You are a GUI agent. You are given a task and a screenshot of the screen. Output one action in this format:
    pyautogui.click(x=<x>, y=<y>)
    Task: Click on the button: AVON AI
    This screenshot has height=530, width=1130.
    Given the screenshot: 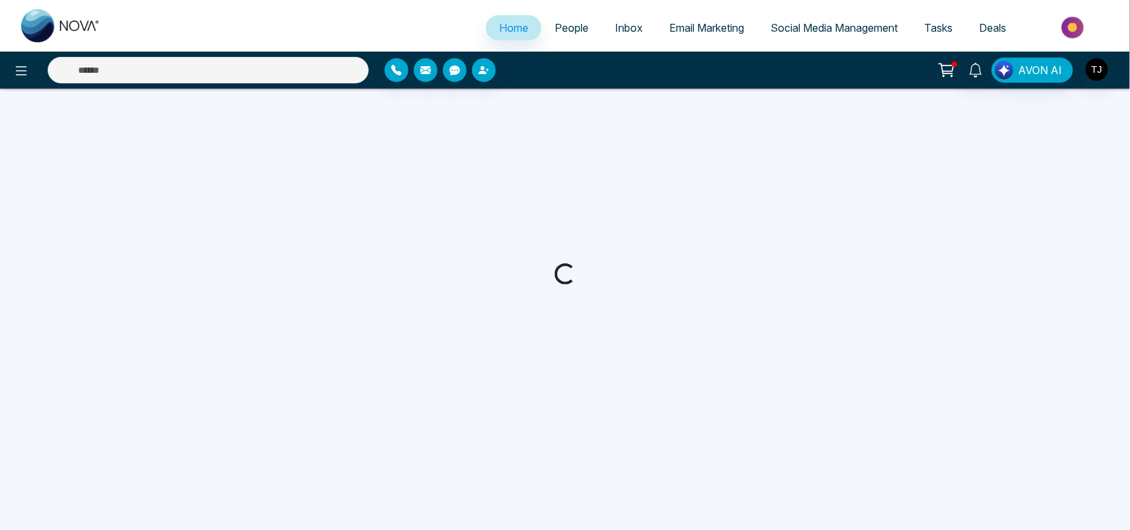 What is the action you would take?
    pyautogui.click(x=1032, y=70)
    